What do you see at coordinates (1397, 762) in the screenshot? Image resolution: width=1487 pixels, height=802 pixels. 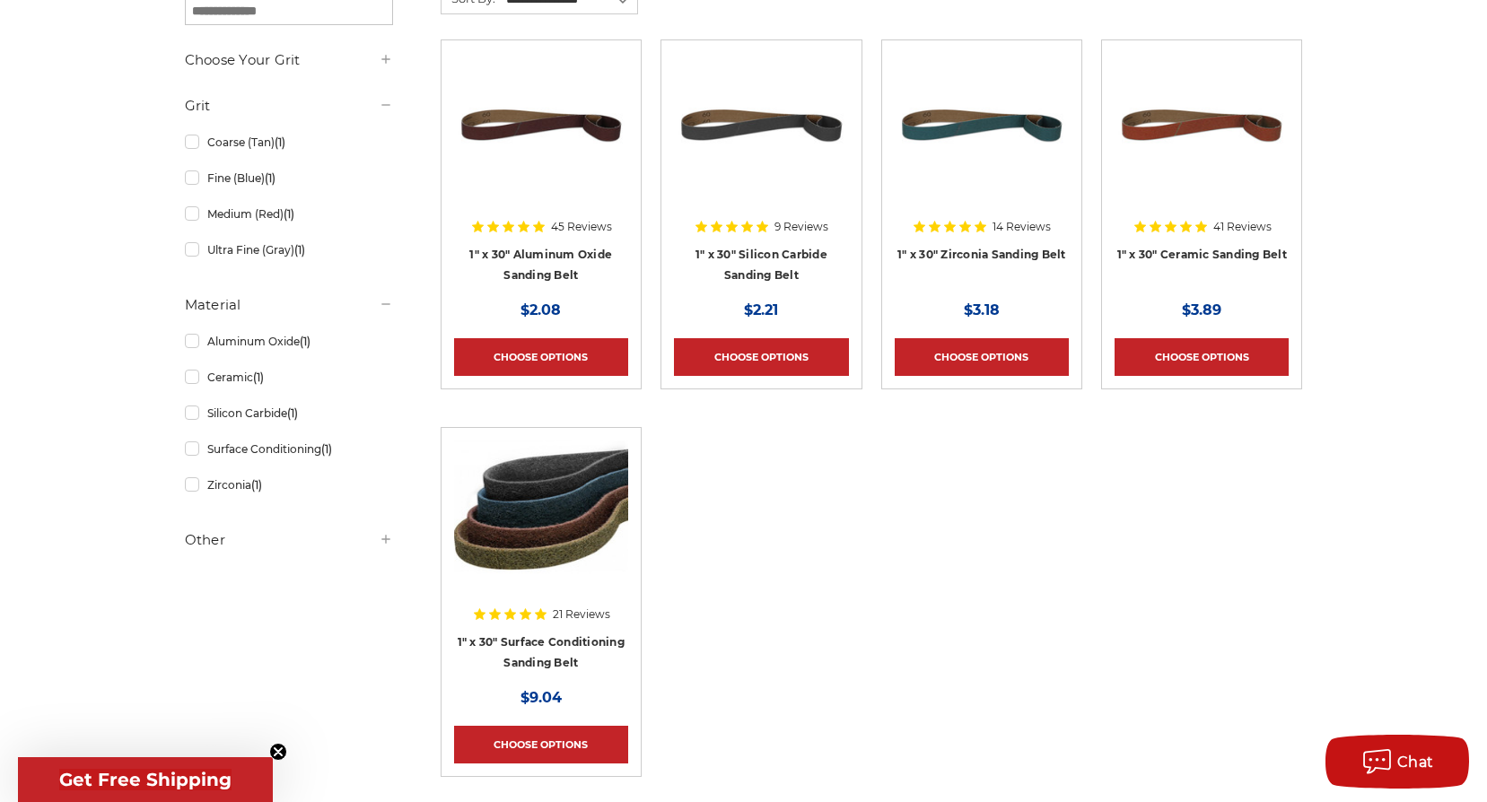 I see `button: Chat` at bounding box center [1397, 762].